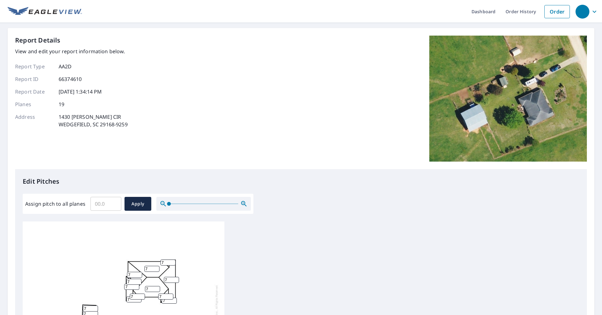 The height and width of the screenshot is (315, 602). Describe the element at coordinates (45, 12) in the screenshot. I see `img: EV Logo` at that location.